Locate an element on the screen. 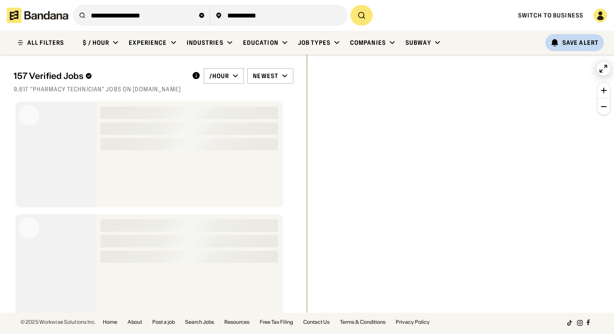 The width and height of the screenshot is (614, 334). div: Save Alert is located at coordinates (581, 43).